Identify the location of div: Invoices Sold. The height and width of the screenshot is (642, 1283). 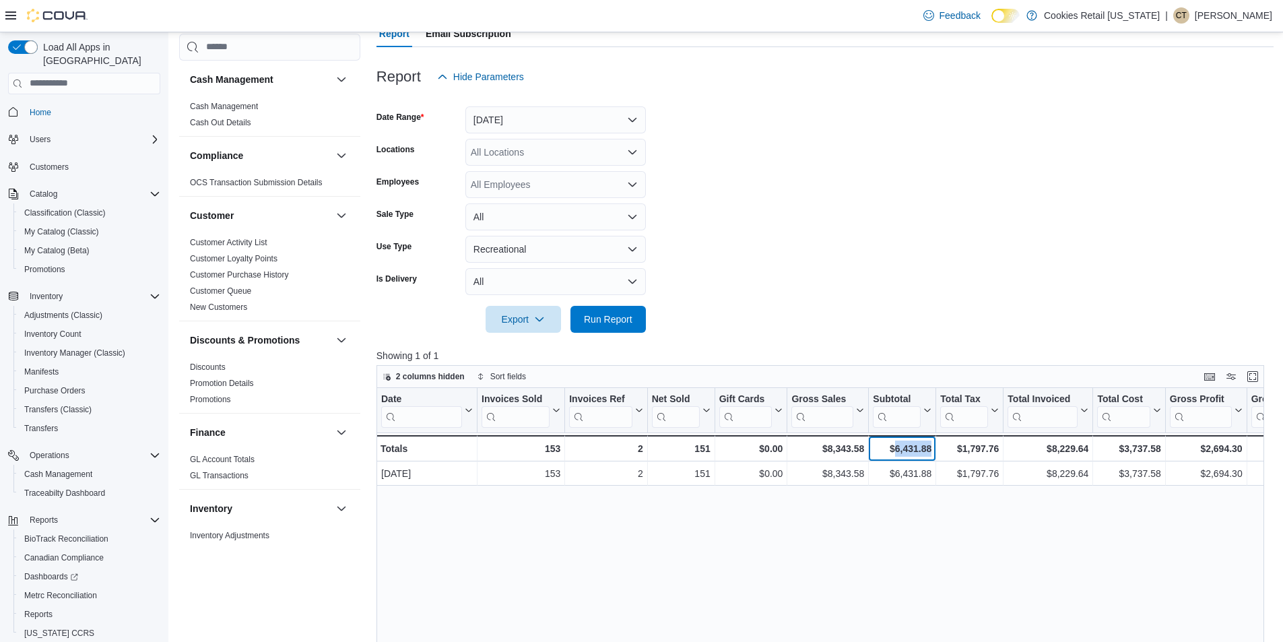
(515, 409).